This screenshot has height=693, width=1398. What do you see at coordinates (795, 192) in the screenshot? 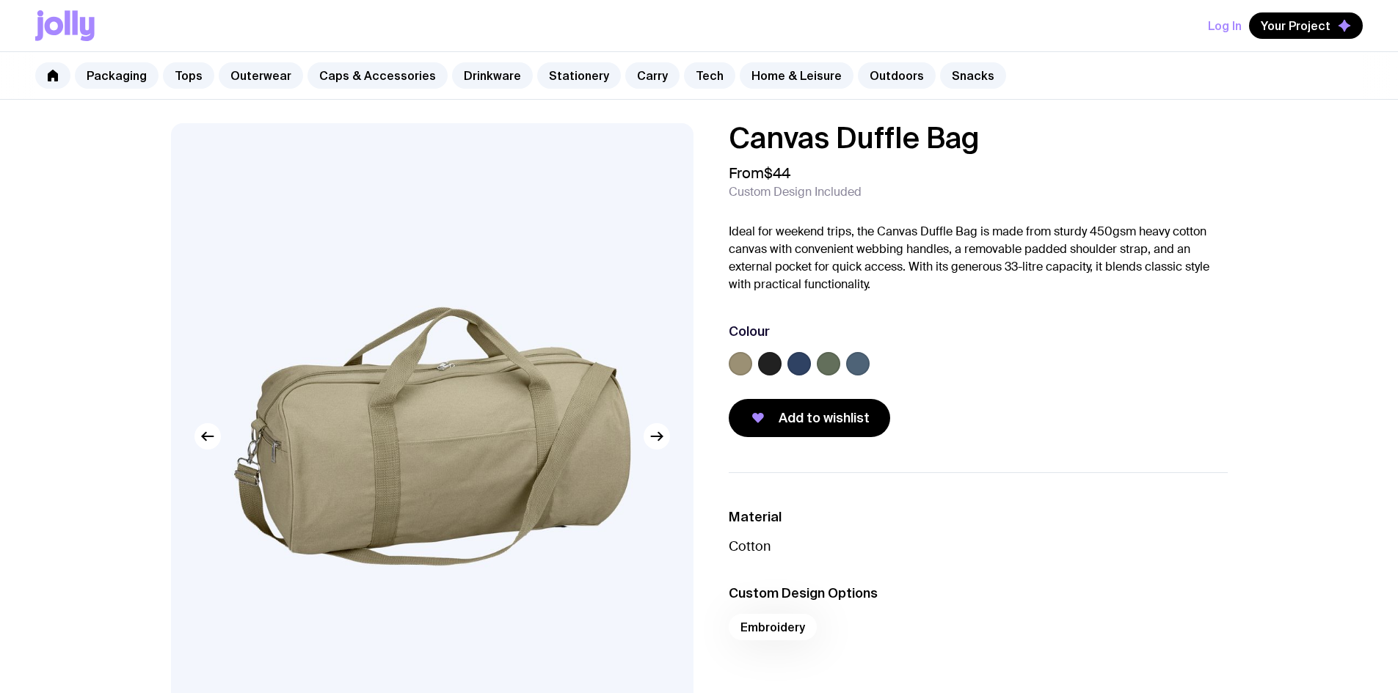
I see `span: Custom Design Included` at bounding box center [795, 192].